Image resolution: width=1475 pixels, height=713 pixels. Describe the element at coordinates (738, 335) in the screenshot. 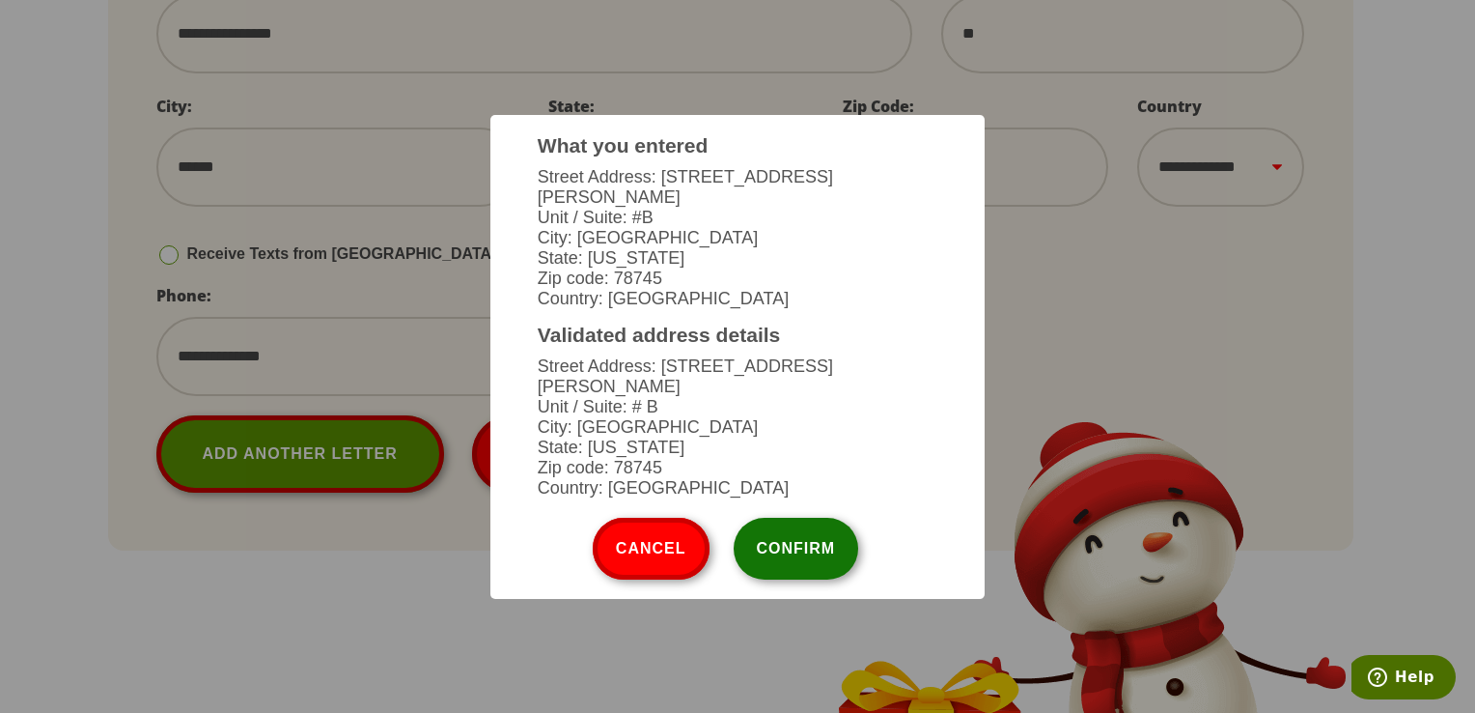

I see `h3: Validated address details` at that location.